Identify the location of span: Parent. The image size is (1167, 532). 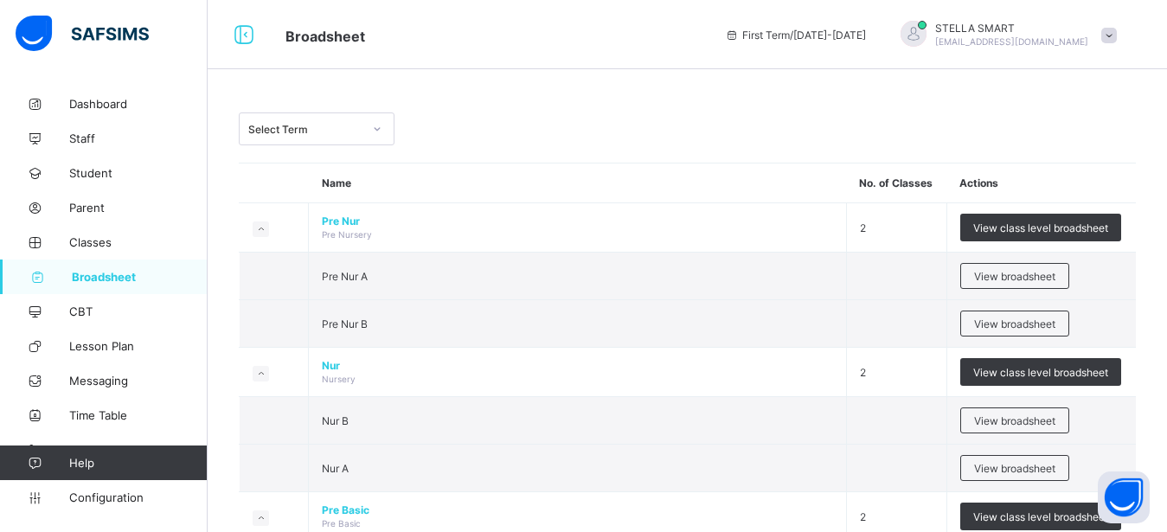
(138, 208).